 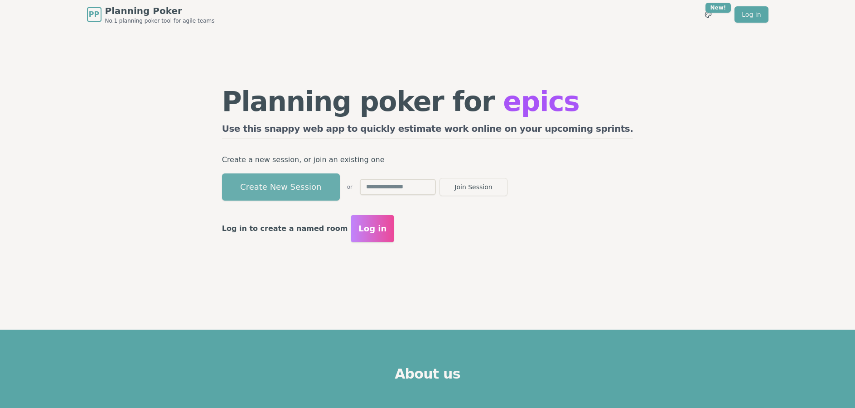 What do you see at coordinates (151, 15) in the screenshot?
I see `a: PPPlanning PokerNo.1 planning poker tool for agile teams` at bounding box center [151, 15].